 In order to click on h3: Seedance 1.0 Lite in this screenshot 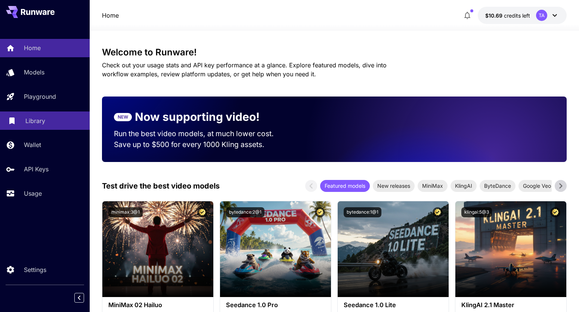, I will do `click(393, 305)`.